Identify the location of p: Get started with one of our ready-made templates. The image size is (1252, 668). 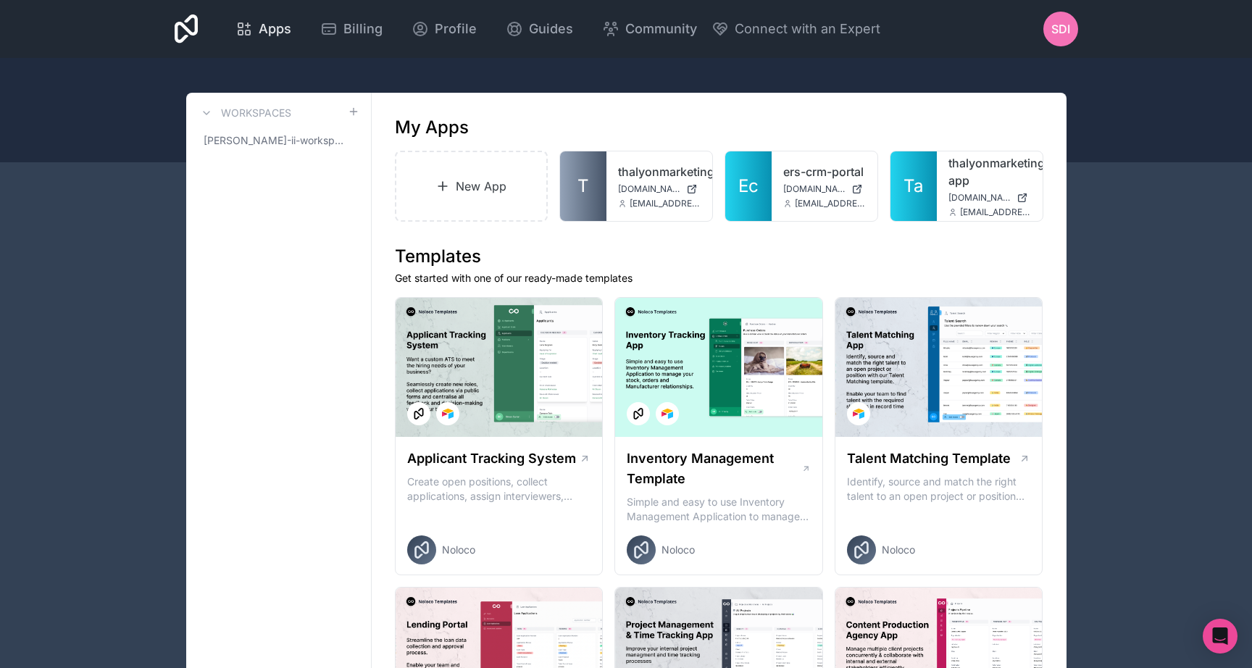
(719, 278).